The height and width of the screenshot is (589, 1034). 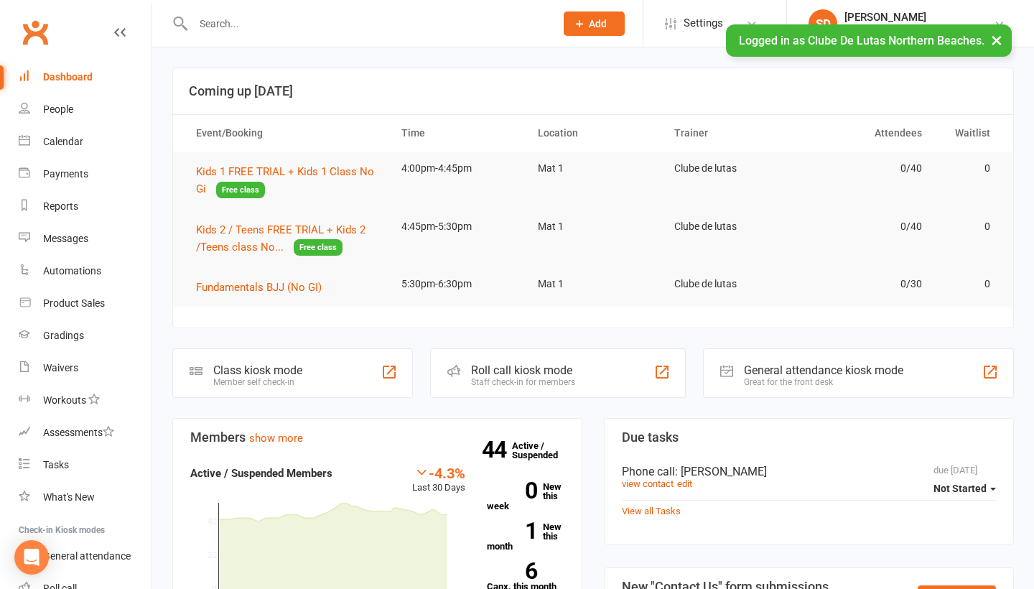 What do you see at coordinates (74, 303) in the screenshot?
I see `div: Product Sales` at bounding box center [74, 303].